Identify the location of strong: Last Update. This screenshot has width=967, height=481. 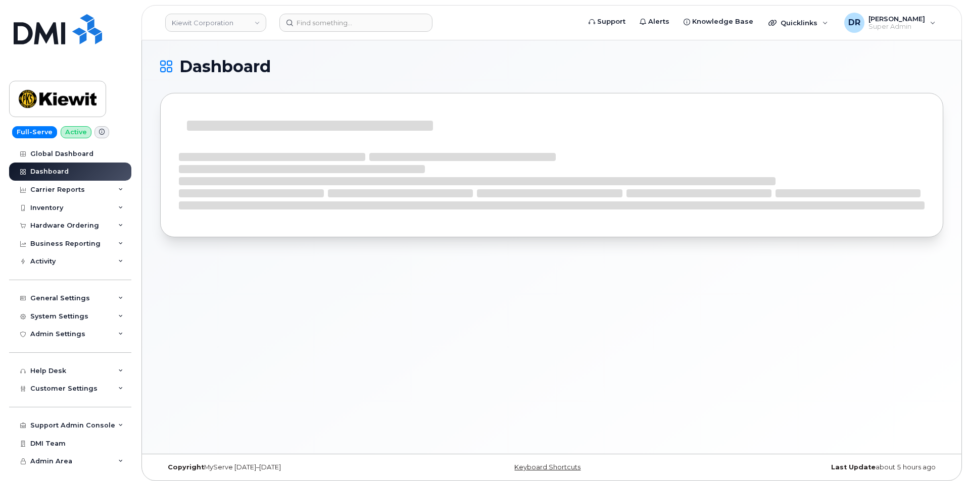
(853, 467).